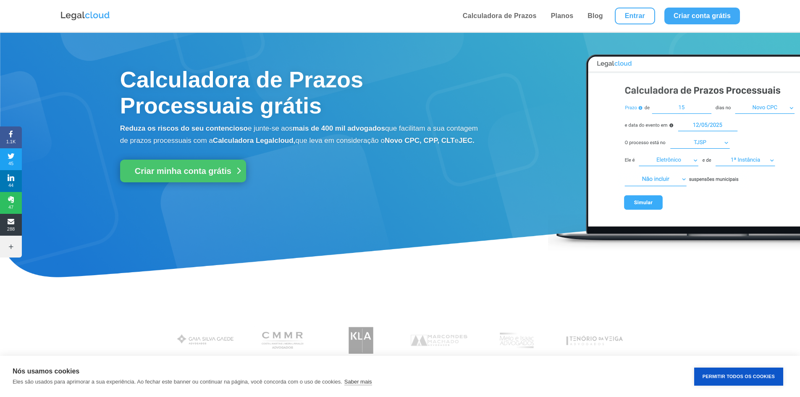 The width and height of the screenshot is (800, 397). Describe the element at coordinates (635, 16) in the screenshot. I see `a: Entrar` at that location.